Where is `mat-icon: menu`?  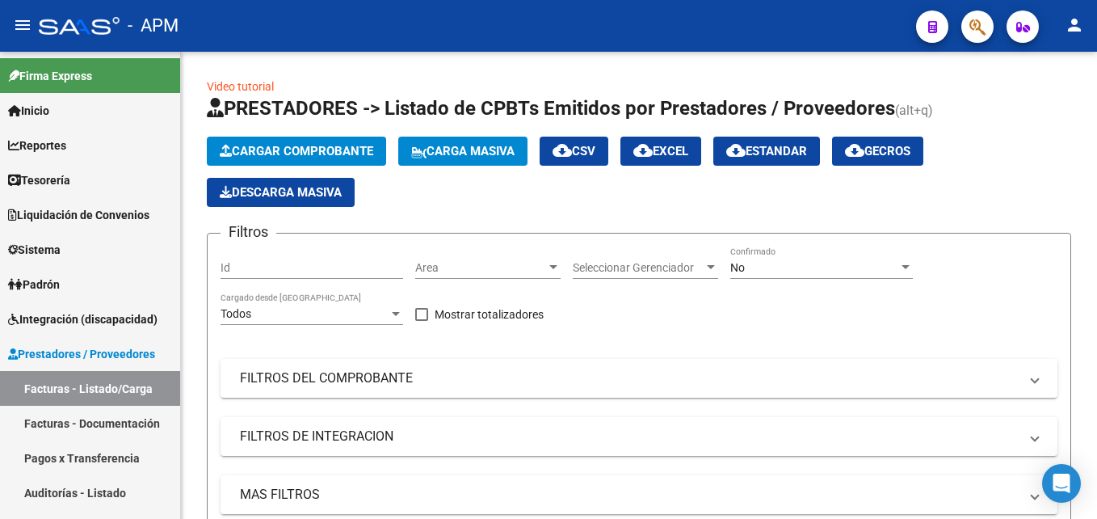
mat-icon: menu is located at coordinates (23, 25).